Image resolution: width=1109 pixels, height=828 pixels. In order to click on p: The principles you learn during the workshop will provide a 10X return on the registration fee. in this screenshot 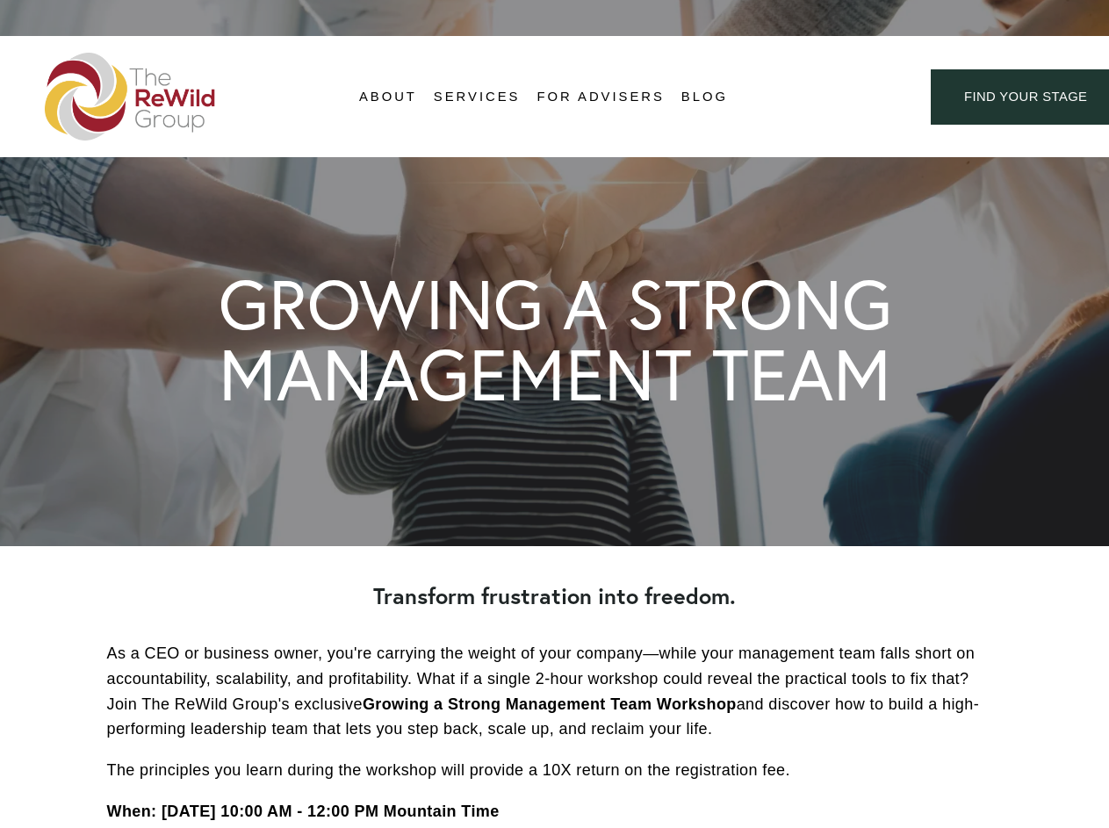, I will do `click(555, 770)`.